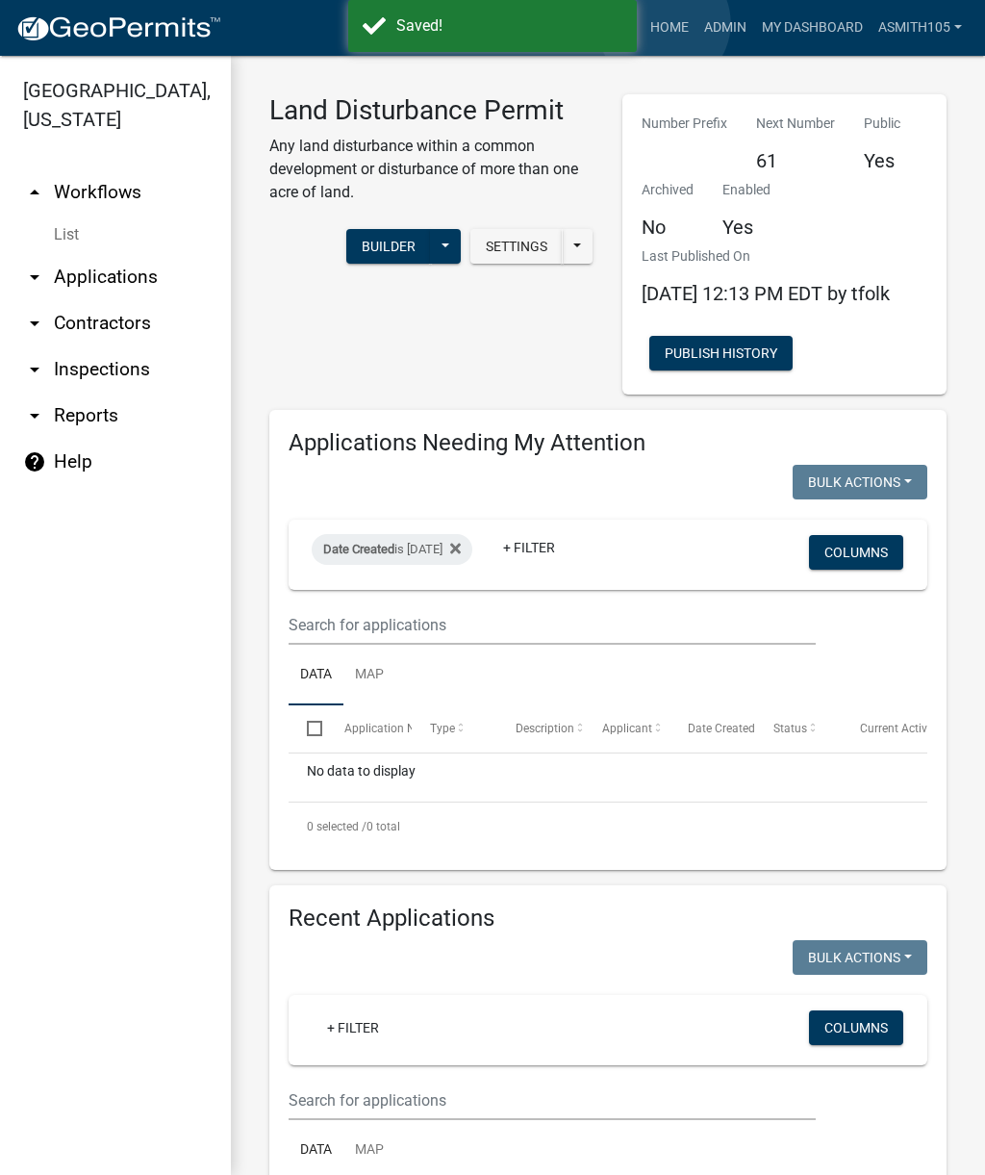 Image resolution: width=985 pixels, height=1175 pixels. What do you see at coordinates (796, 161) in the screenshot?
I see `h5: 61` at bounding box center [796, 161].